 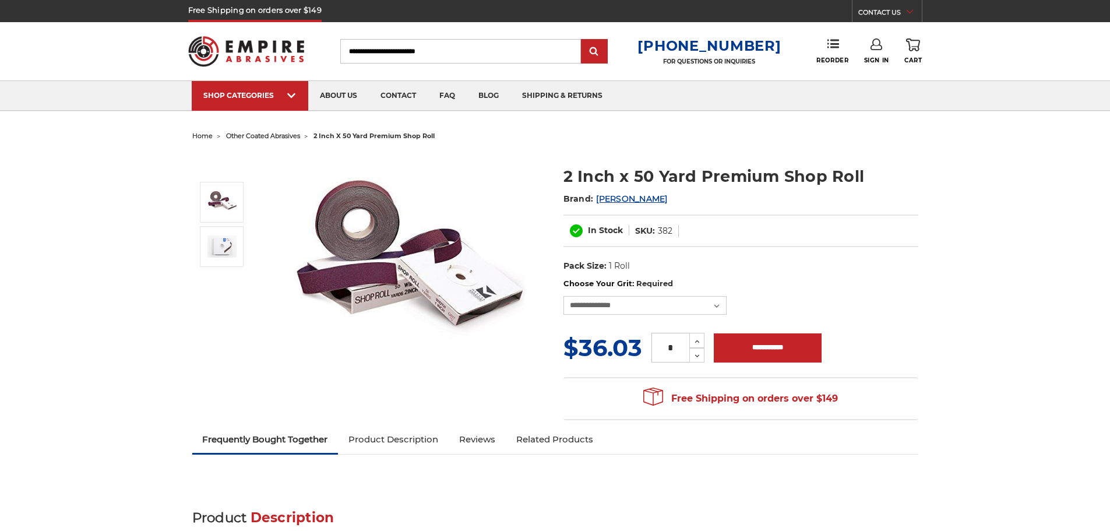 What do you see at coordinates (741, 176) in the screenshot?
I see `h1: 2 Inch x 50 Yard Premium Shop Roll` at bounding box center [741, 176].